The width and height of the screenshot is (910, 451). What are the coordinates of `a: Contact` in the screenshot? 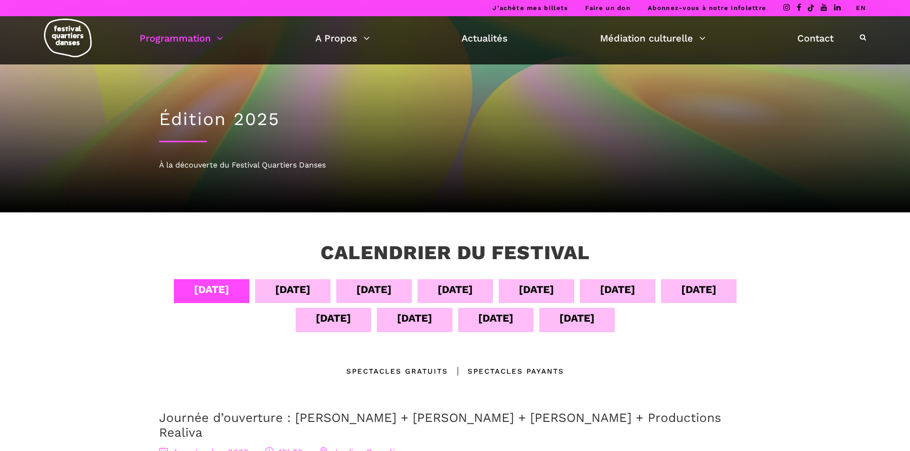 It's located at (815, 38).